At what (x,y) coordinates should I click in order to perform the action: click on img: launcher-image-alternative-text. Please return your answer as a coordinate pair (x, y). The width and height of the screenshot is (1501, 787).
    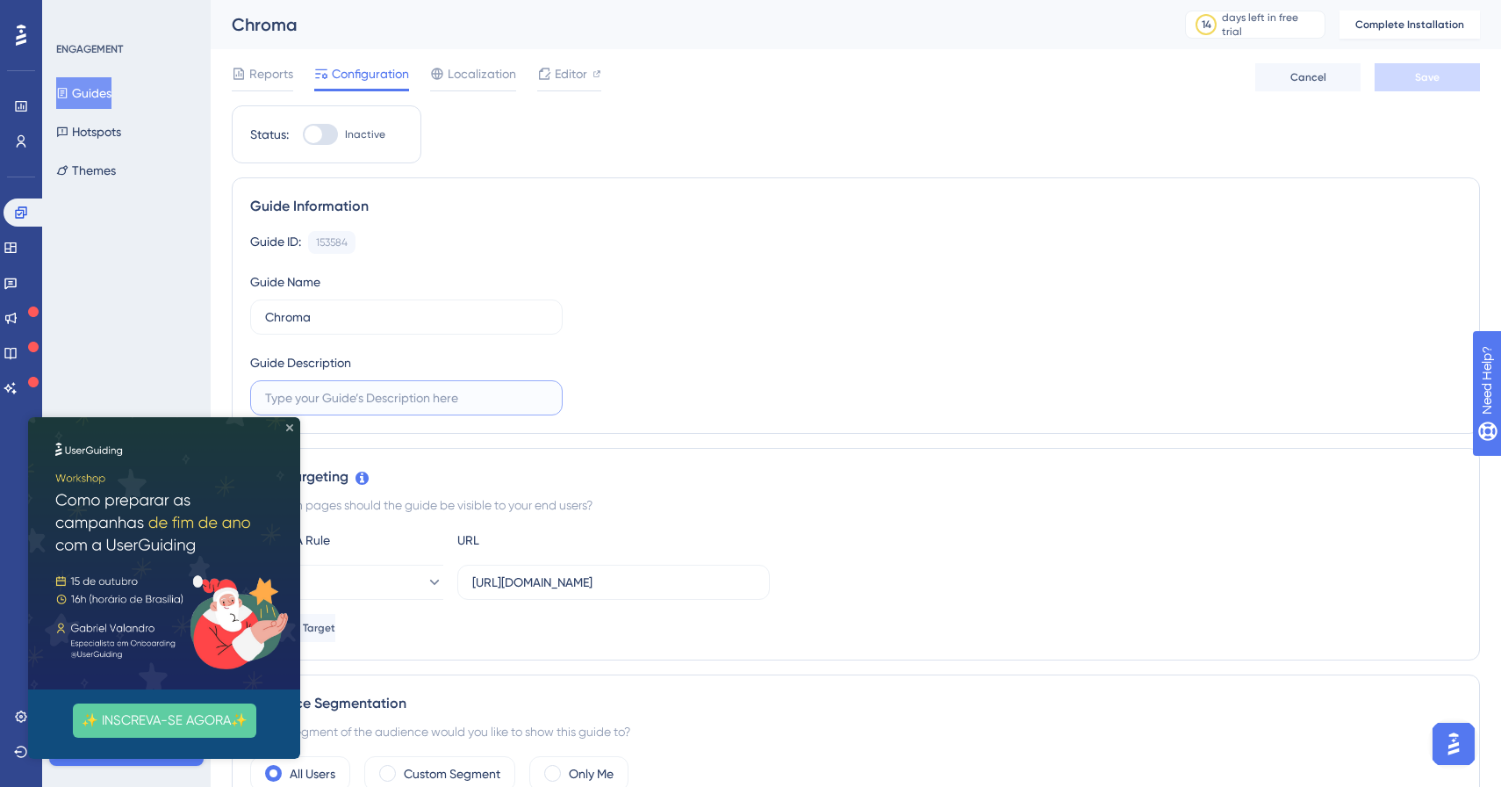
    Looking at the image, I should click on (26, 26).